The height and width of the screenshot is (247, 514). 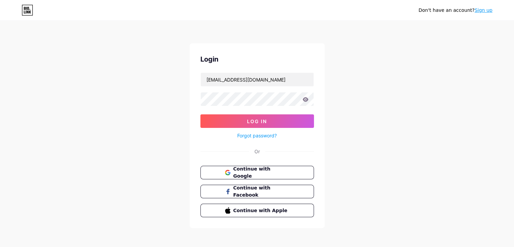 What do you see at coordinates (257, 135) in the screenshot?
I see `a: Forgot password?` at bounding box center [257, 135].